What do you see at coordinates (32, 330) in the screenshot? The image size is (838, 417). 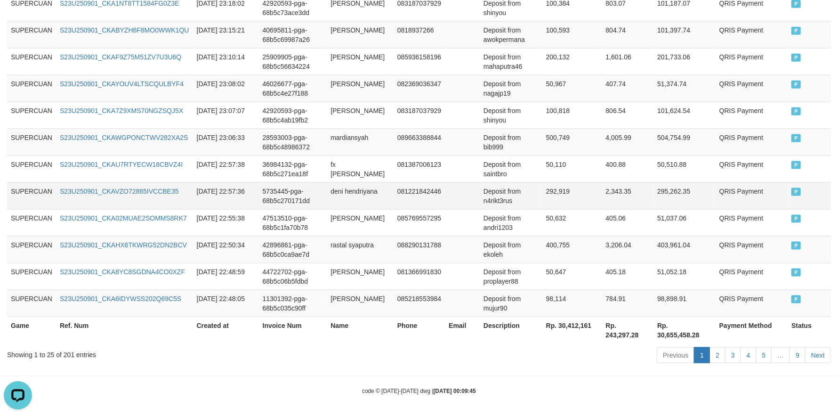 I see `th: Game` at bounding box center [32, 330].